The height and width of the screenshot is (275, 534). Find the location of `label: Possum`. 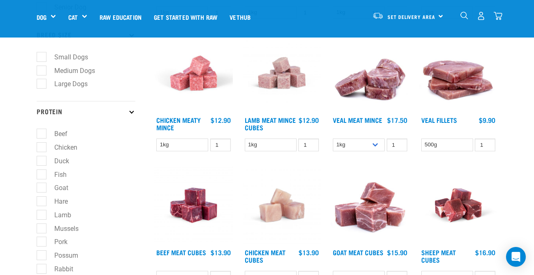

label: Possum is located at coordinates (61, 255).